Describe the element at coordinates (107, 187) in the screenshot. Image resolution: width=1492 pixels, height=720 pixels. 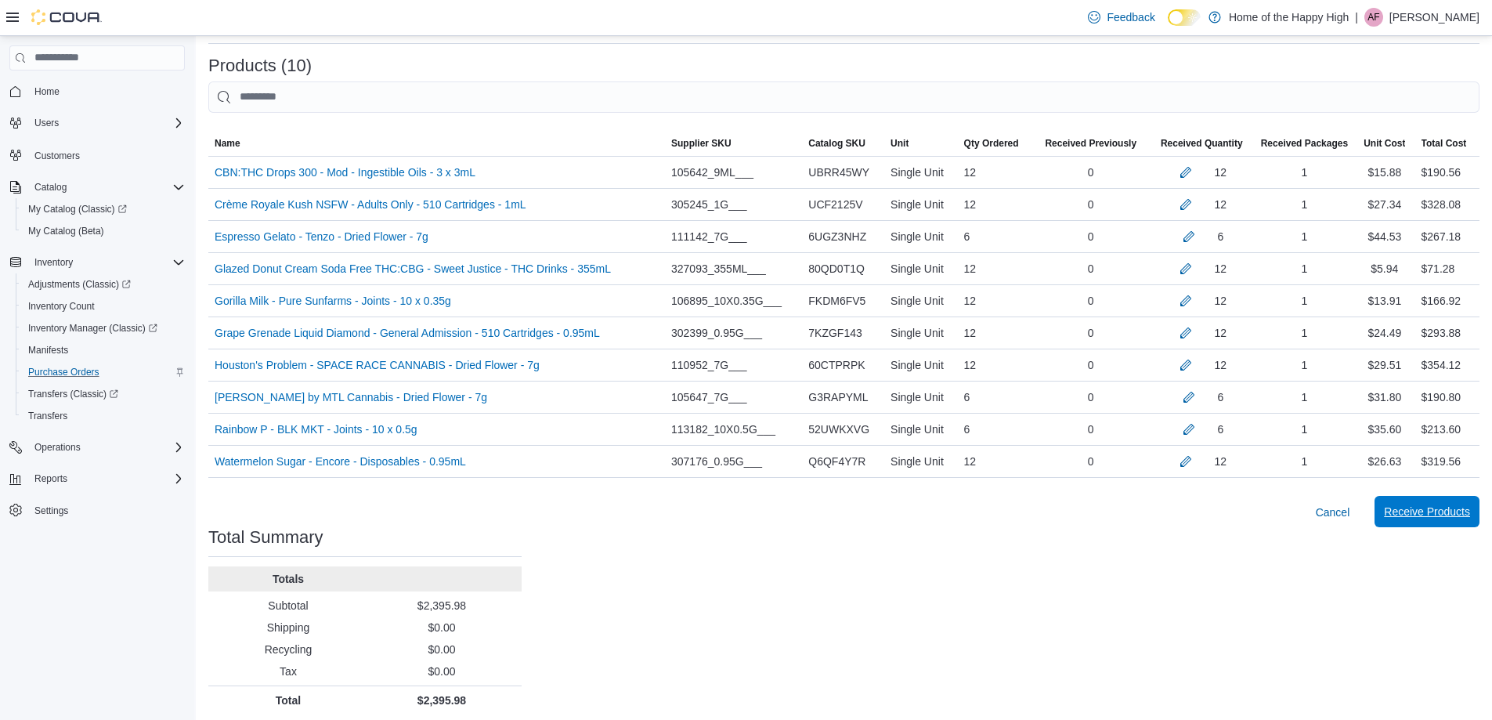
I see `span: Catalog` at that location.